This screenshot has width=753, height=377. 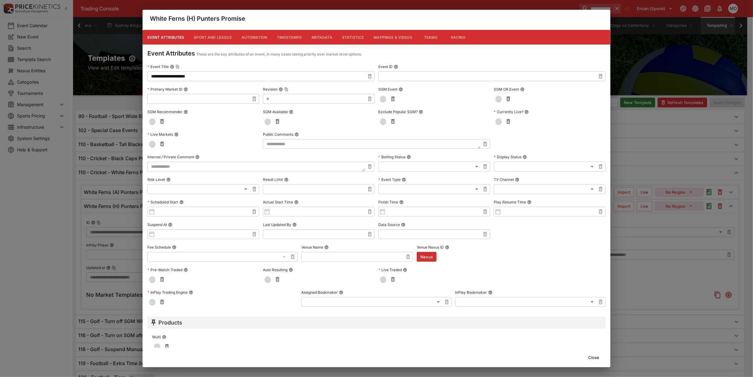 What do you see at coordinates (176, 134) in the screenshot?
I see `button: Live Markets` at bounding box center [176, 134].